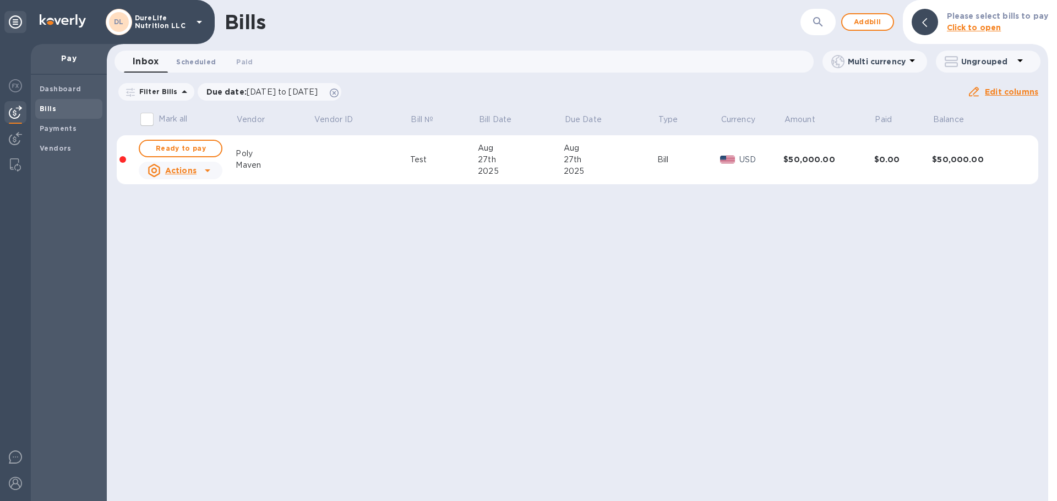  Describe the element at coordinates (422, 119) in the screenshot. I see `p: Bill №` at that location.